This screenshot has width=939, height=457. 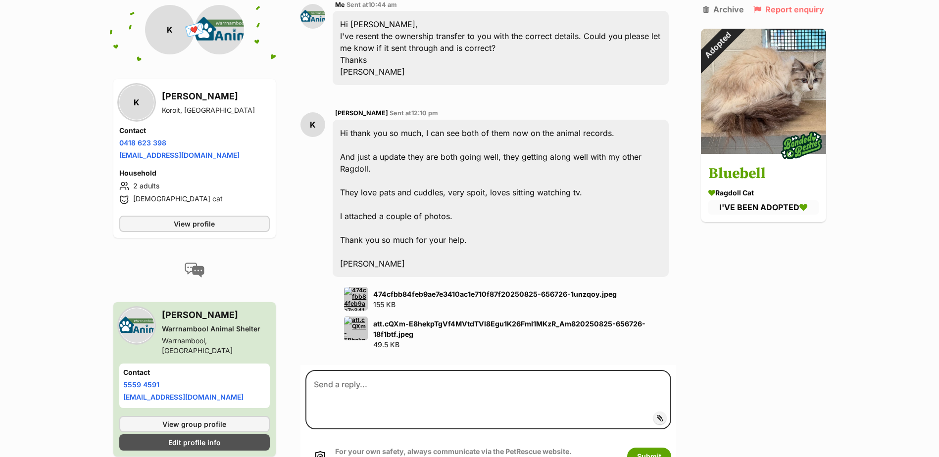 I want to click on div: Adopted, so click(x=717, y=45).